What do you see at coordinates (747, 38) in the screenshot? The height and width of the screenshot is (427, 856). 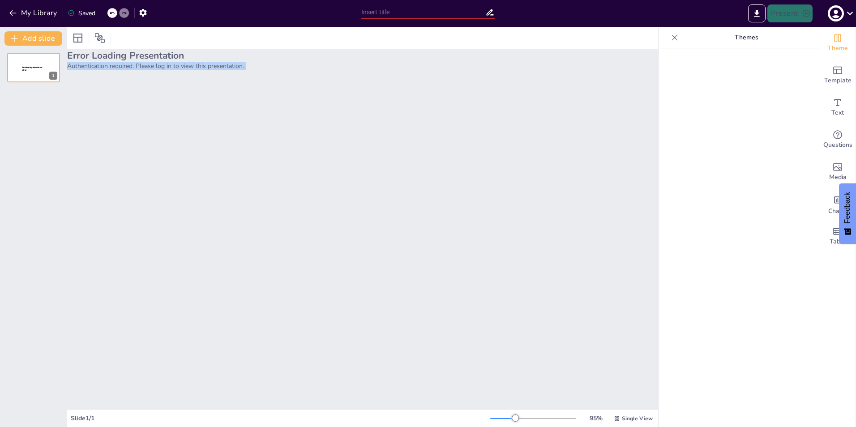 I see `p: Themes` at bounding box center [747, 38].